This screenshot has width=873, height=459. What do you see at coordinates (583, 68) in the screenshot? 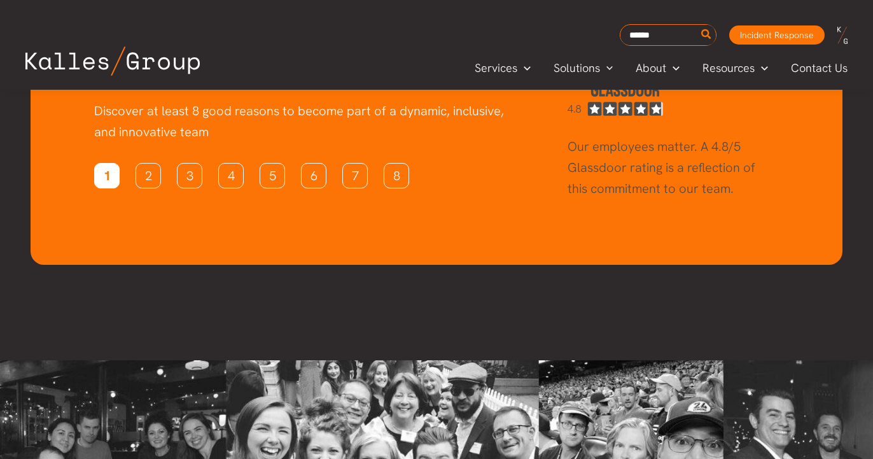
I see `a: SolutionsMenu Toggle` at bounding box center [583, 68].